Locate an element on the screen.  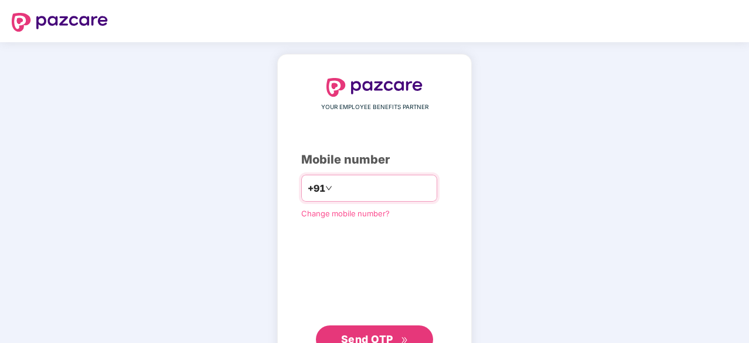
span: down is located at coordinates (329, 188).